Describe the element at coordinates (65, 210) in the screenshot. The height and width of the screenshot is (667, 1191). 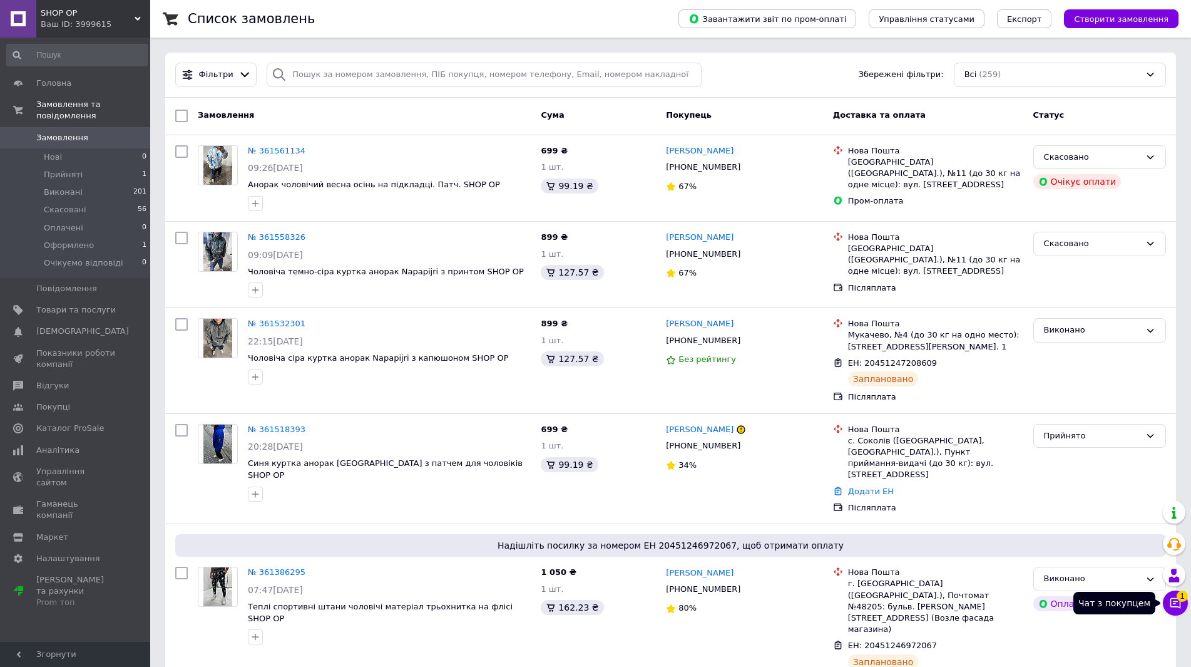
I see `span: Скасовані` at that location.